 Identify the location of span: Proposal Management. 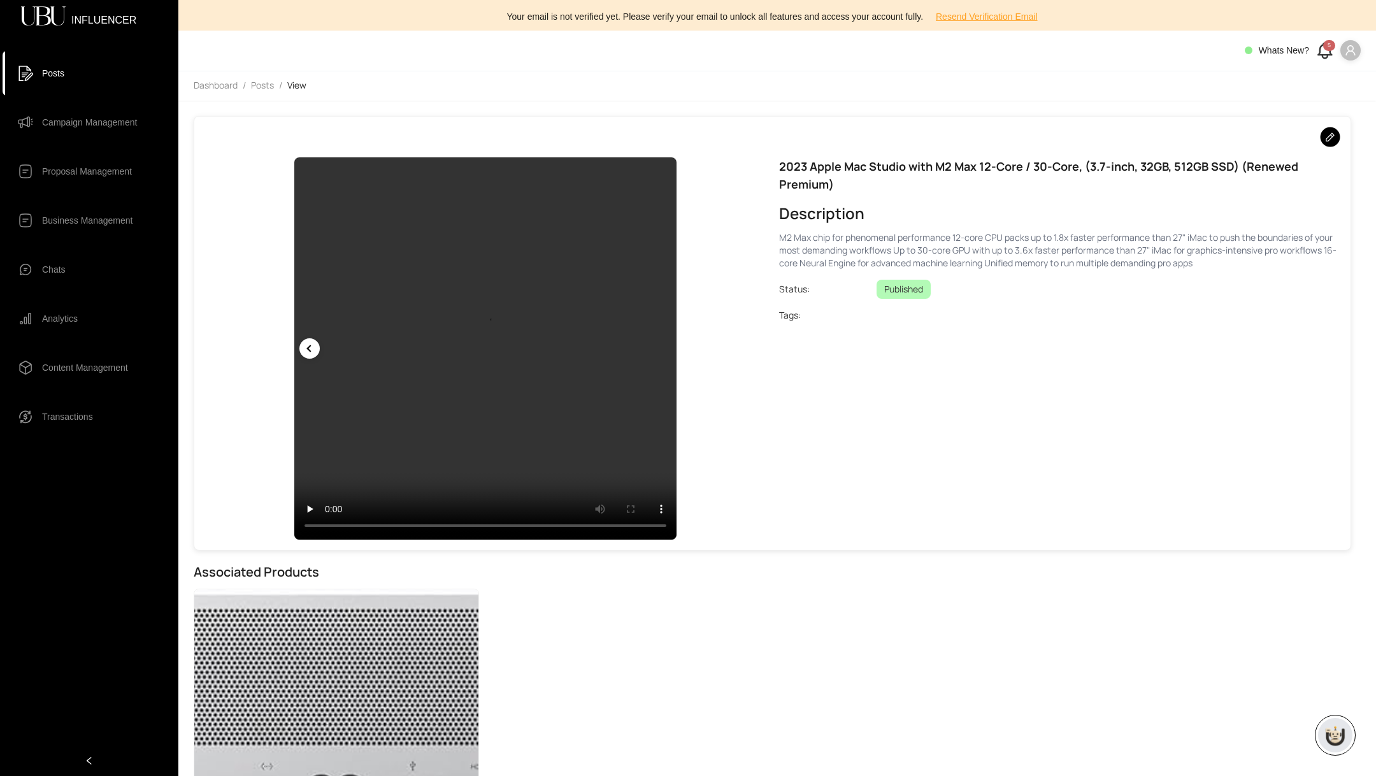
(87, 171).